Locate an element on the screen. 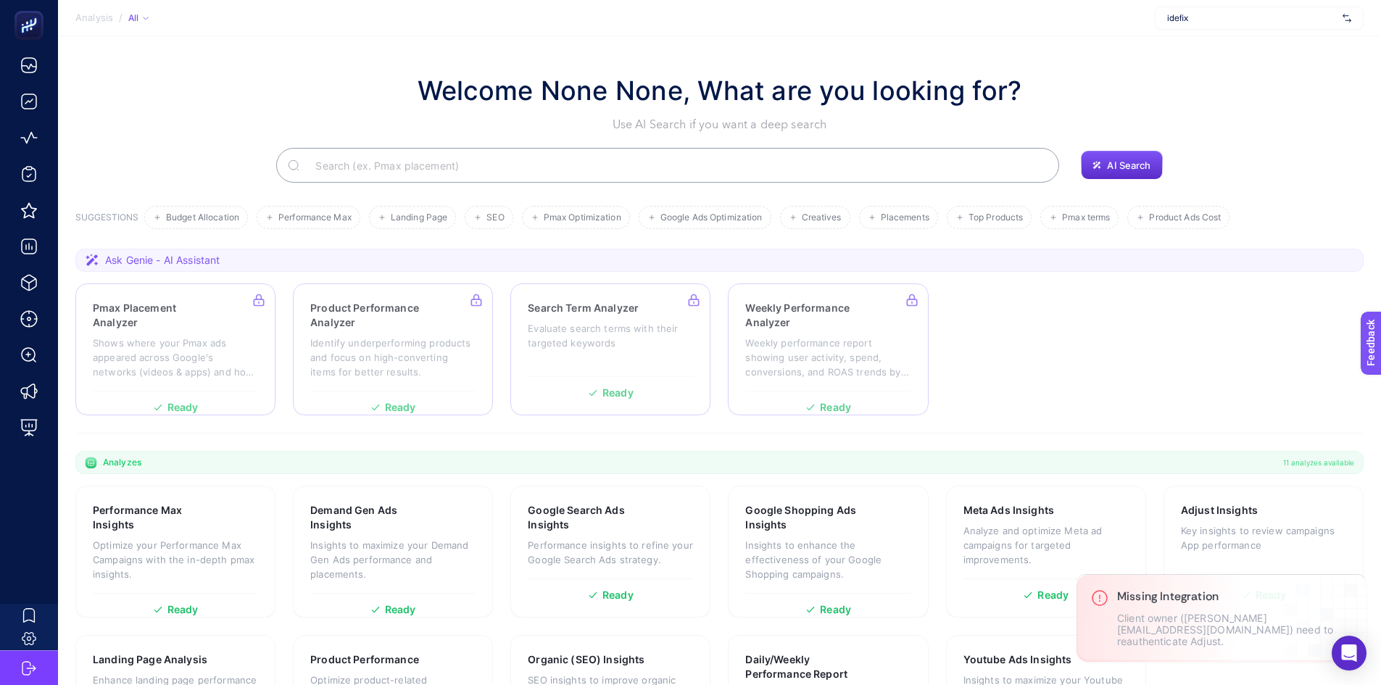 This screenshot has height=685, width=1381. h3: Google Shopping Ads Insights is located at coordinates (806, 518).